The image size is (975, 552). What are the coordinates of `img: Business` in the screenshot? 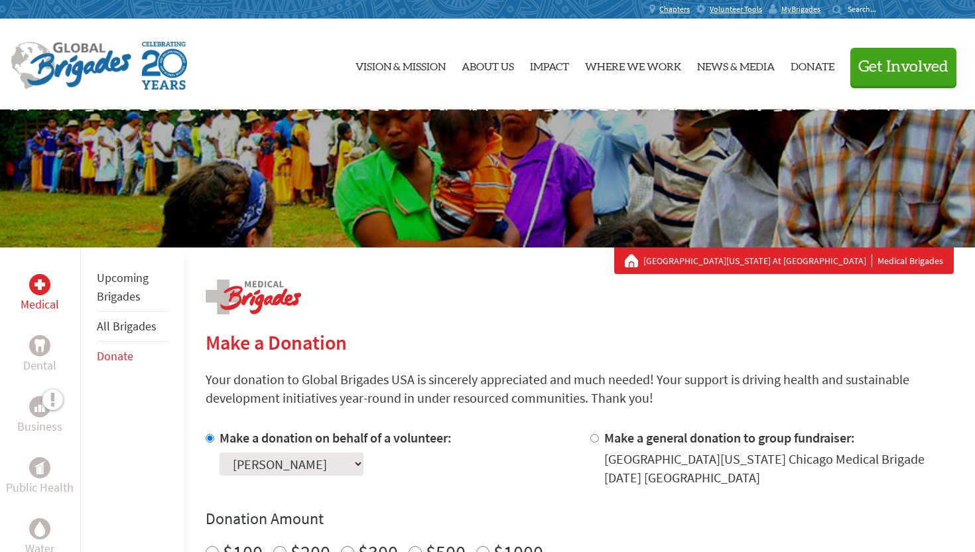 It's located at (40, 407).